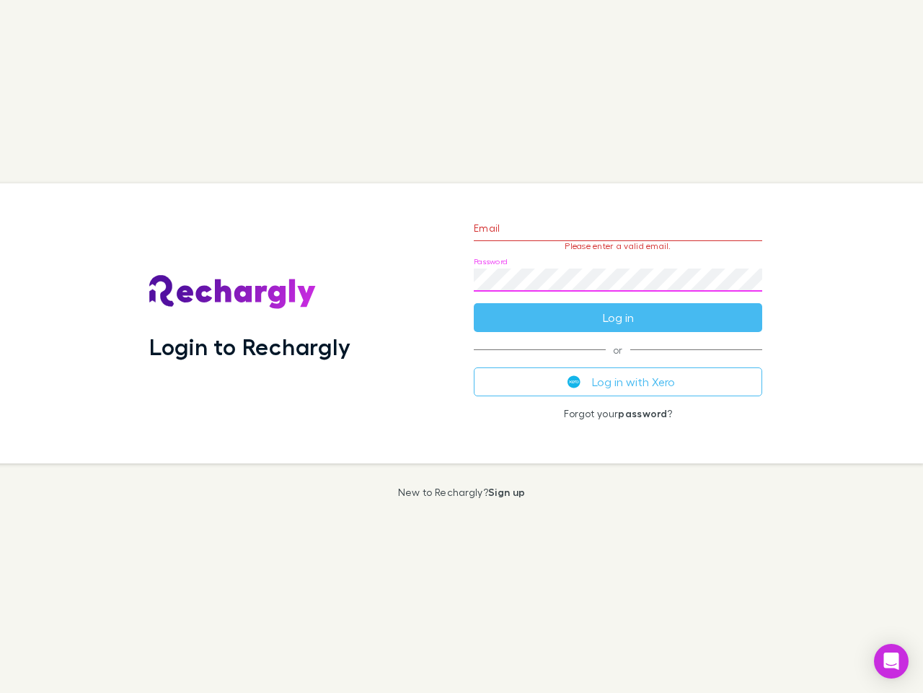  Describe the element at coordinates (233, 292) in the screenshot. I see `img: Rechargly's Logo` at that location.